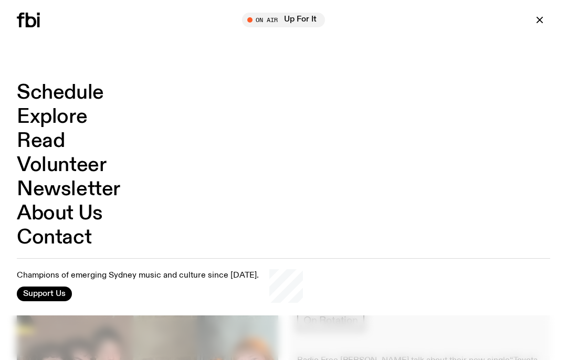  What do you see at coordinates (68, 189) in the screenshot?
I see `a: Newsletter` at bounding box center [68, 189].